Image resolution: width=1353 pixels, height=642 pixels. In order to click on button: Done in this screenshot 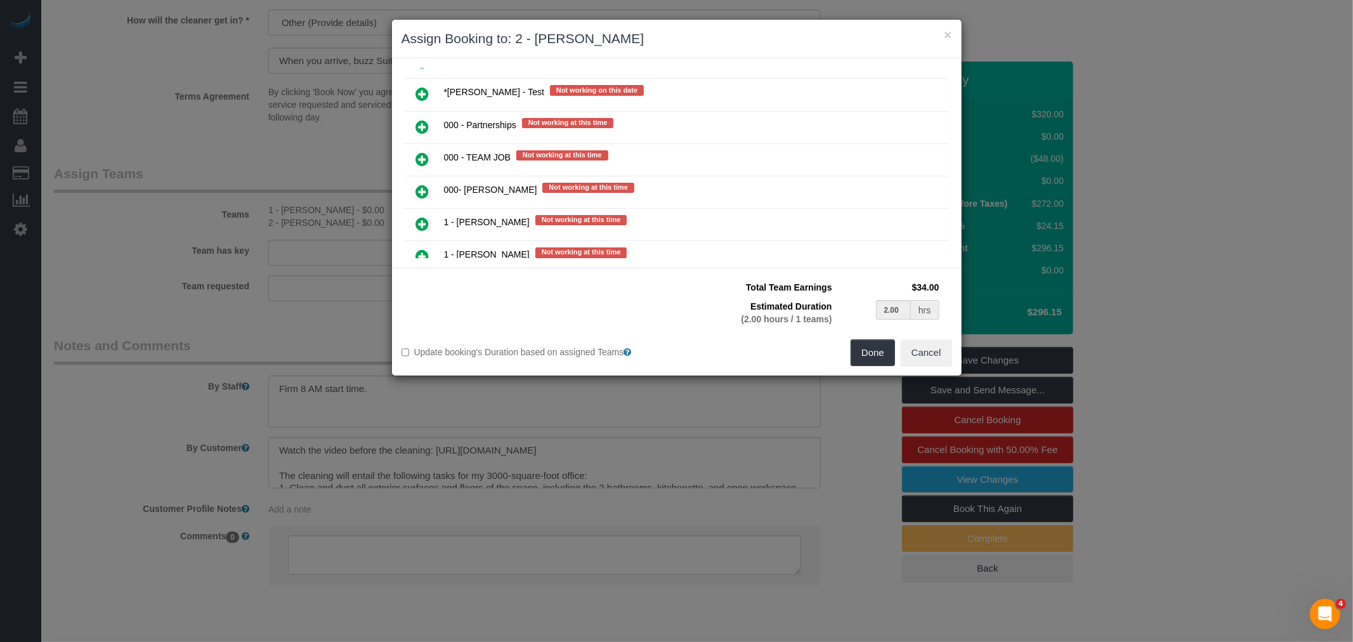, I will do `click(873, 353)`.